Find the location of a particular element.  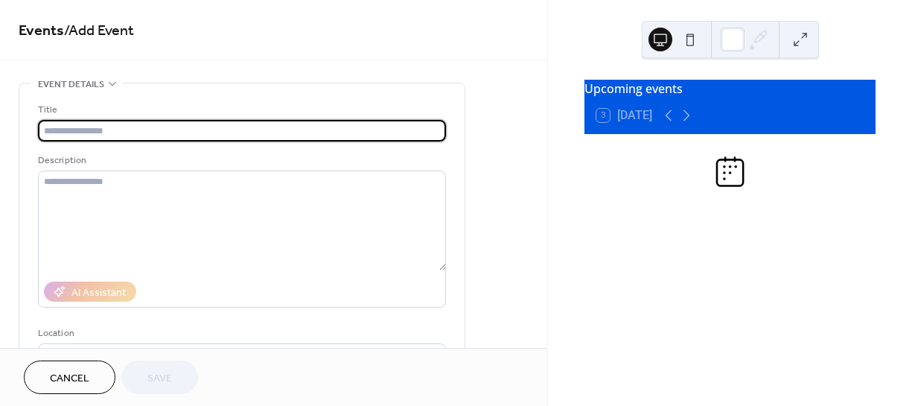

span: Cancel is located at coordinates (69, 378).